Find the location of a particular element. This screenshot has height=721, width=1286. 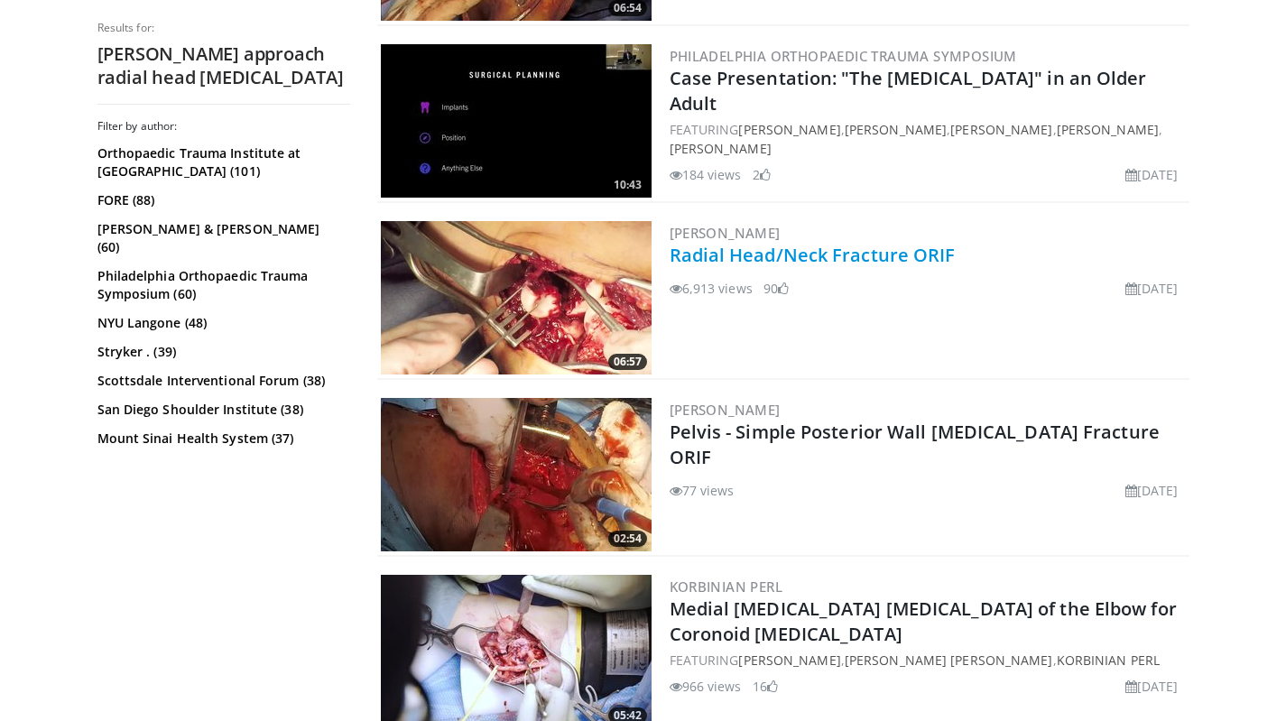

a: Radial Head/Neck Fracture ORIF is located at coordinates (812, 255).